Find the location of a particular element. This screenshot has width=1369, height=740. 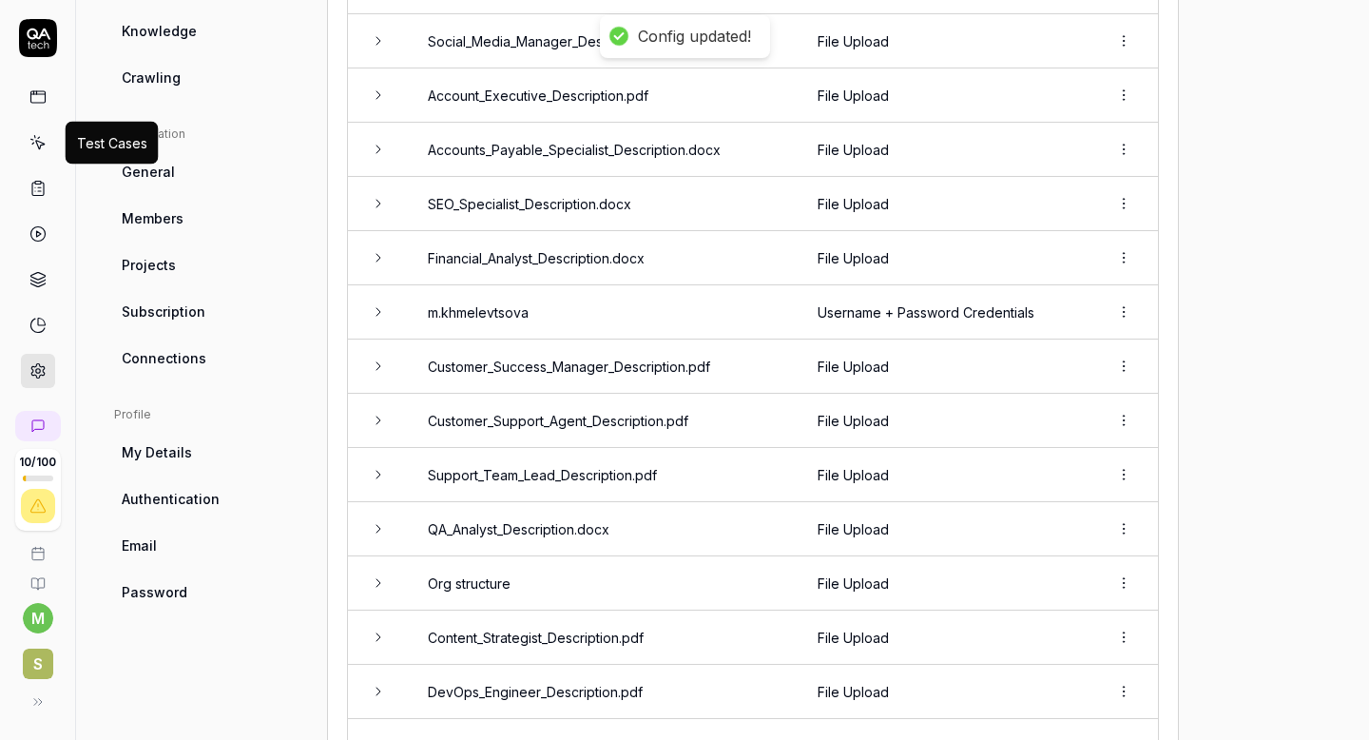

div: Organization is located at coordinates (205, 134).